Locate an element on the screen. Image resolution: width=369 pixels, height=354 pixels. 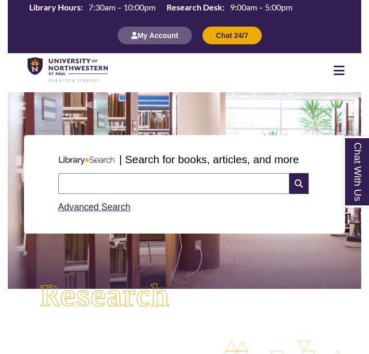
img: UNWSP Library Logo is located at coordinates (68, 70).